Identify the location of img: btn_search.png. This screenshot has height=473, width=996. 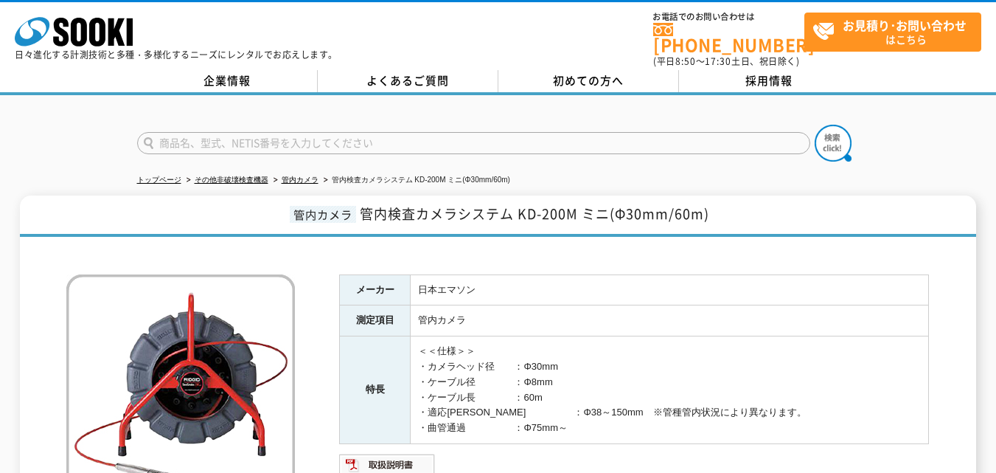
(833, 143).